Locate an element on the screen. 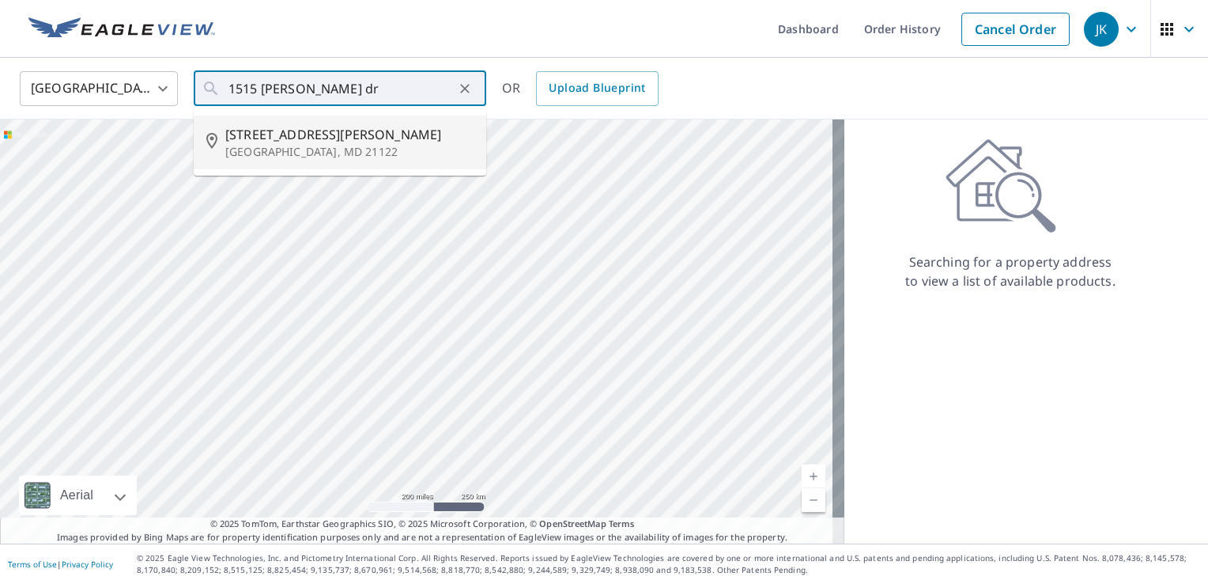 The width and height of the screenshot is (1208, 584). a: Current Level 5, Zoom In is located at coordinates (814, 476).